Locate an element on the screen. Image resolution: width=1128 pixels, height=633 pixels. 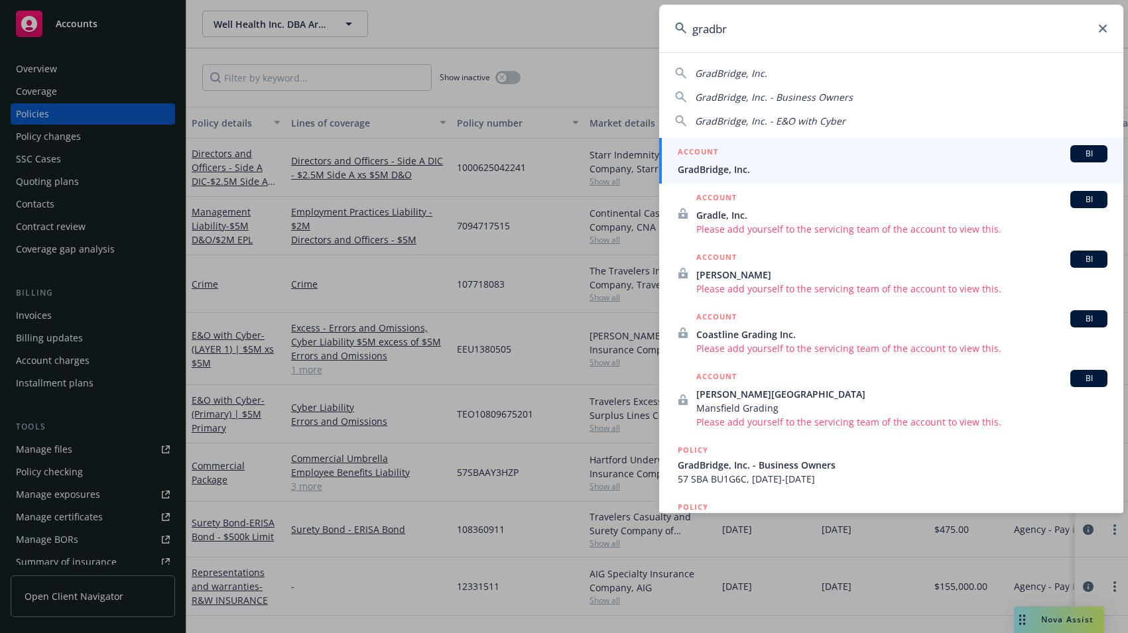
input: Search... is located at coordinates (891, 29).